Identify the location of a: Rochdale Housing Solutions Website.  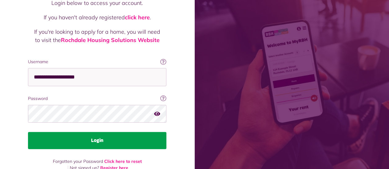
(110, 40).